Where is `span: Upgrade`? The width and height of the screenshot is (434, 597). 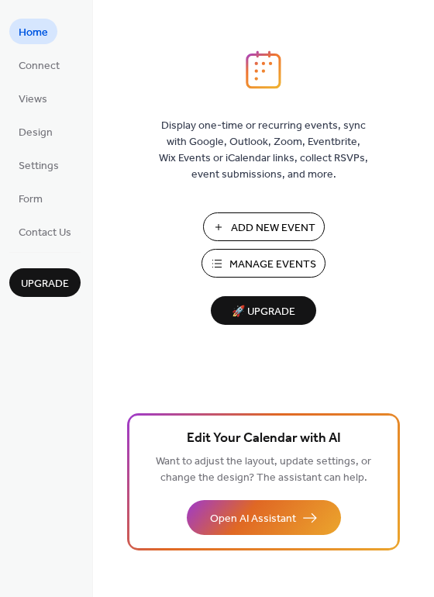 span: Upgrade is located at coordinates (45, 284).